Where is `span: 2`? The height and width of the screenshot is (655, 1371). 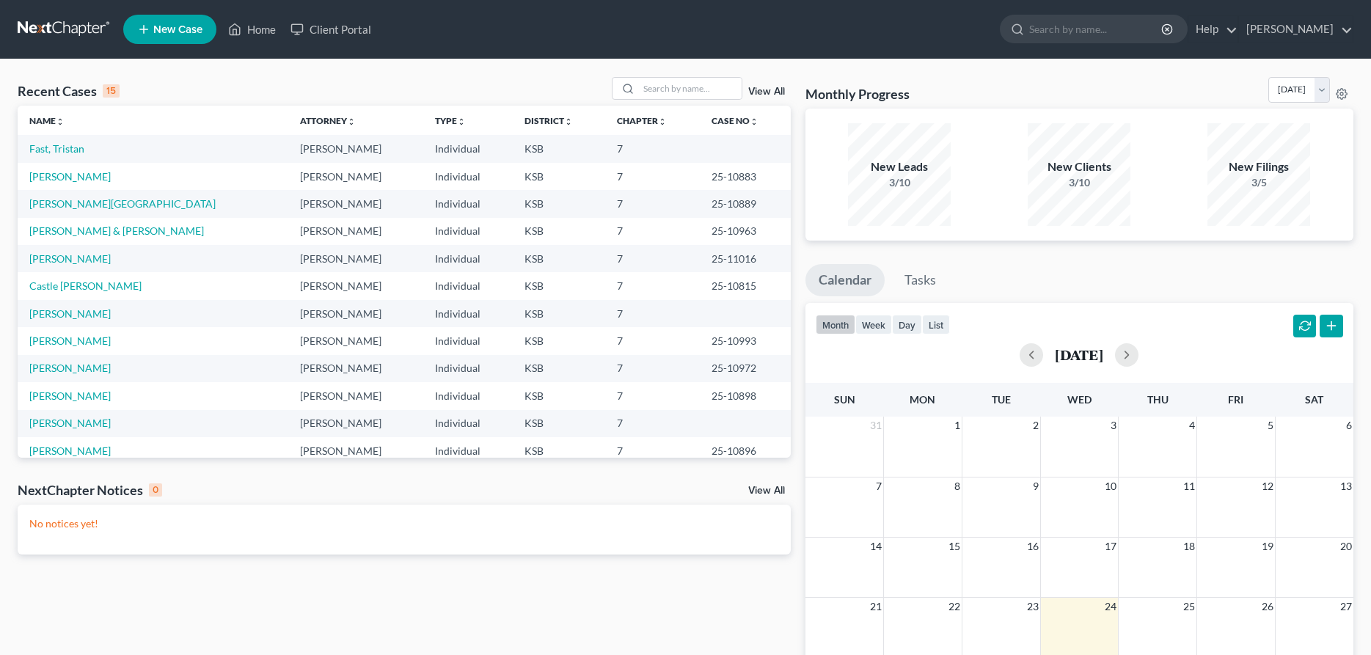 span: 2 is located at coordinates (1036, 426).